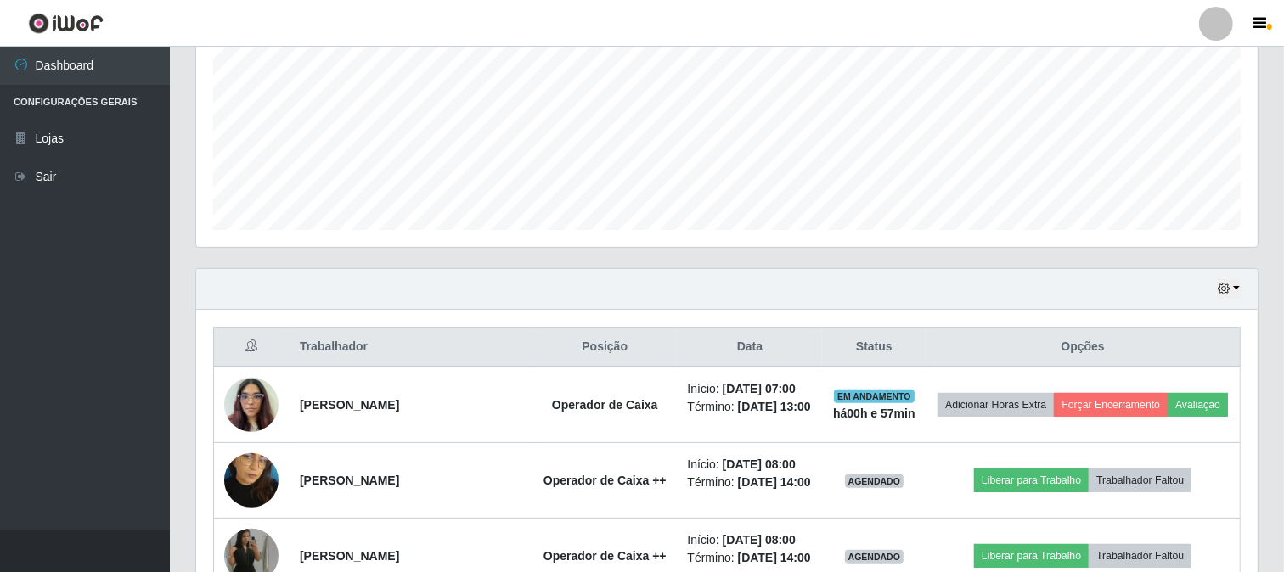  What do you see at coordinates (1197, 405) in the screenshot?
I see `button: Avaliação` at bounding box center [1197, 405].